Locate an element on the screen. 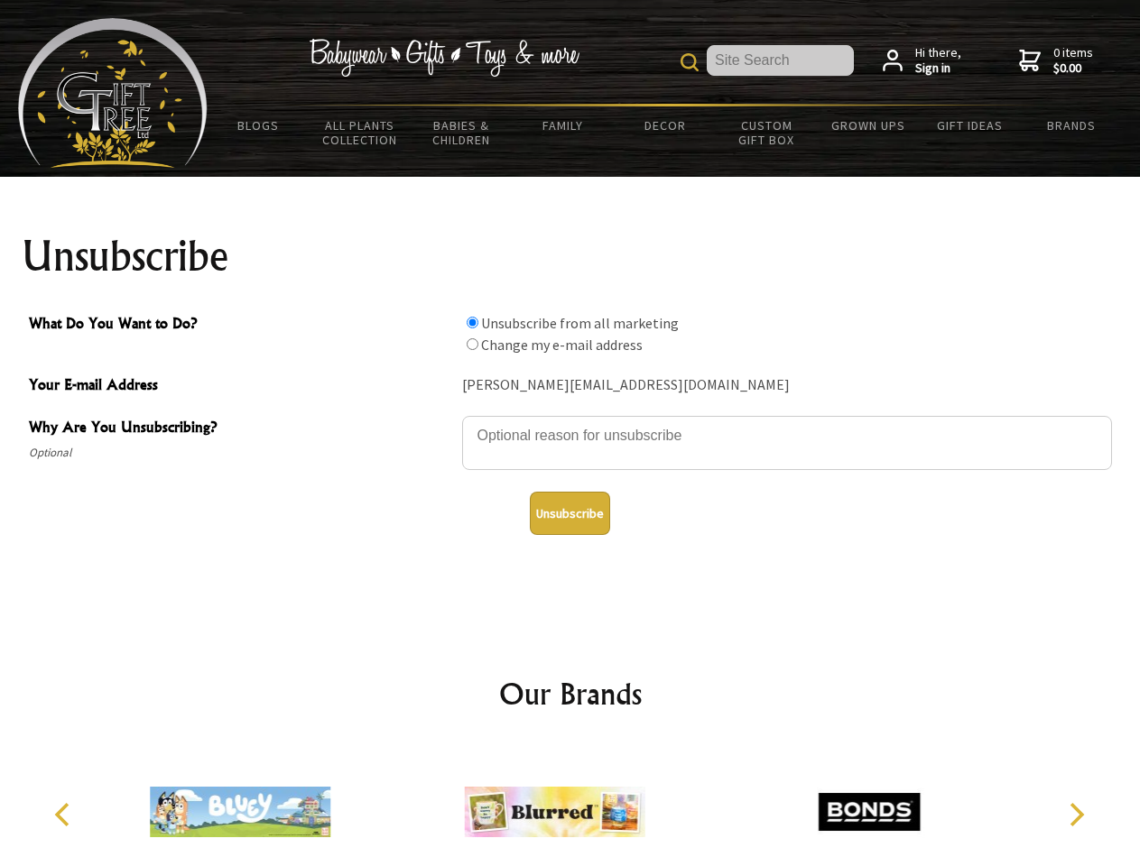  strong: Sign in is located at coordinates (938, 69).